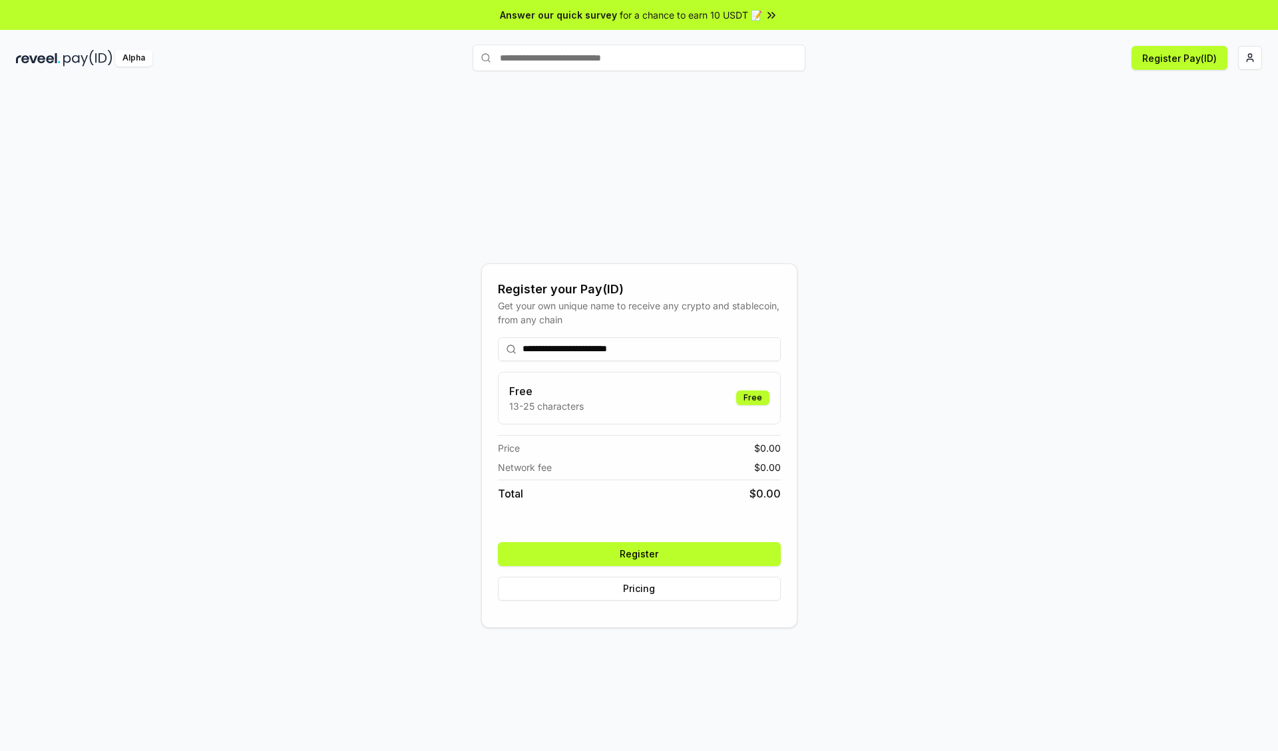  What do you see at coordinates (639, 313) in the screenshot?
I see `div: Get your own unique name to receive any crypto and stablecoin, from any chain` at bounding box center [639, 313].